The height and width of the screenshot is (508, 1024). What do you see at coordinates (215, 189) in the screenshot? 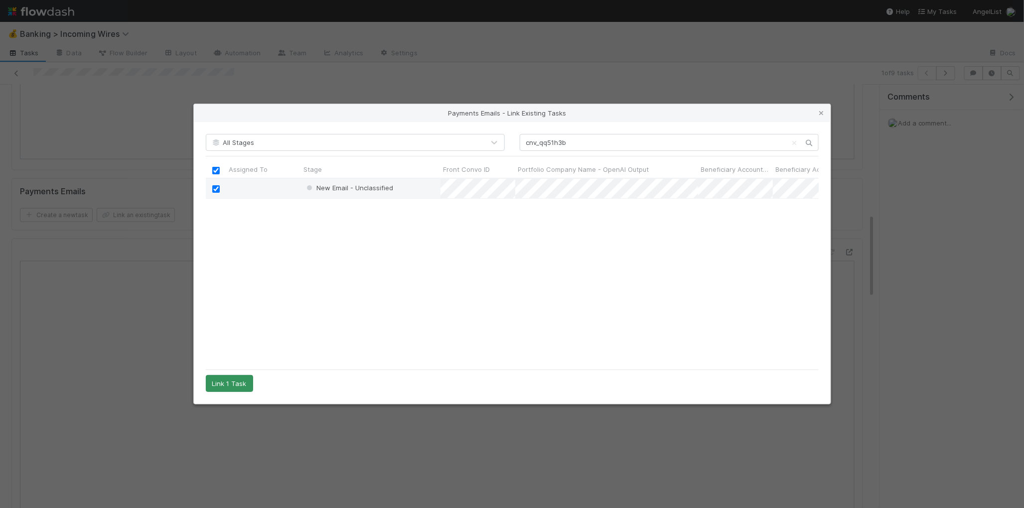
I see `input: Toggle Row Selected` at bounding box center [215, 189].